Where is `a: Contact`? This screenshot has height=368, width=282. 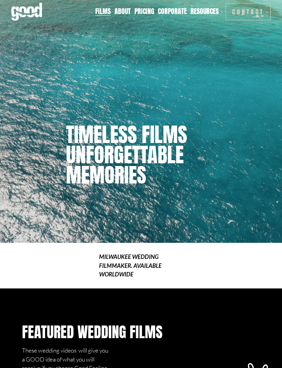
a: Contact is located at coordinates (248, 12).